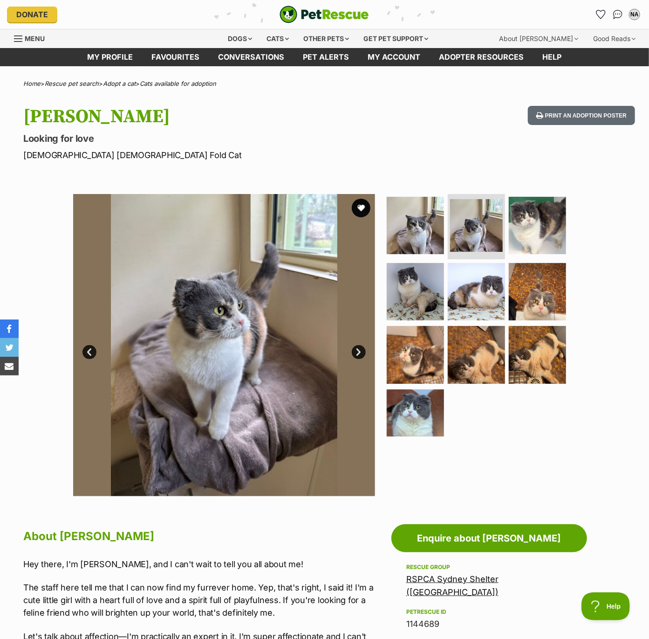 This screenshot has height=639, width=649. What do you see at coordinates (252, 57) in the screenshot?
I see `a: conversations` at bounding box center [252, 57].